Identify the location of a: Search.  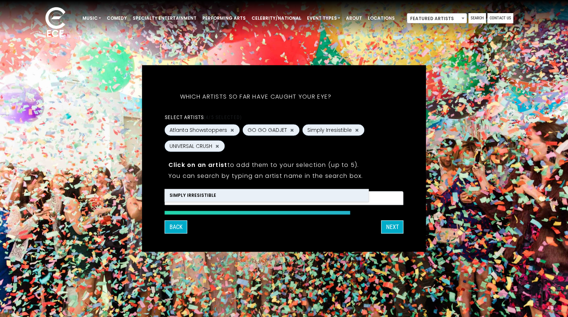
(478, 18).